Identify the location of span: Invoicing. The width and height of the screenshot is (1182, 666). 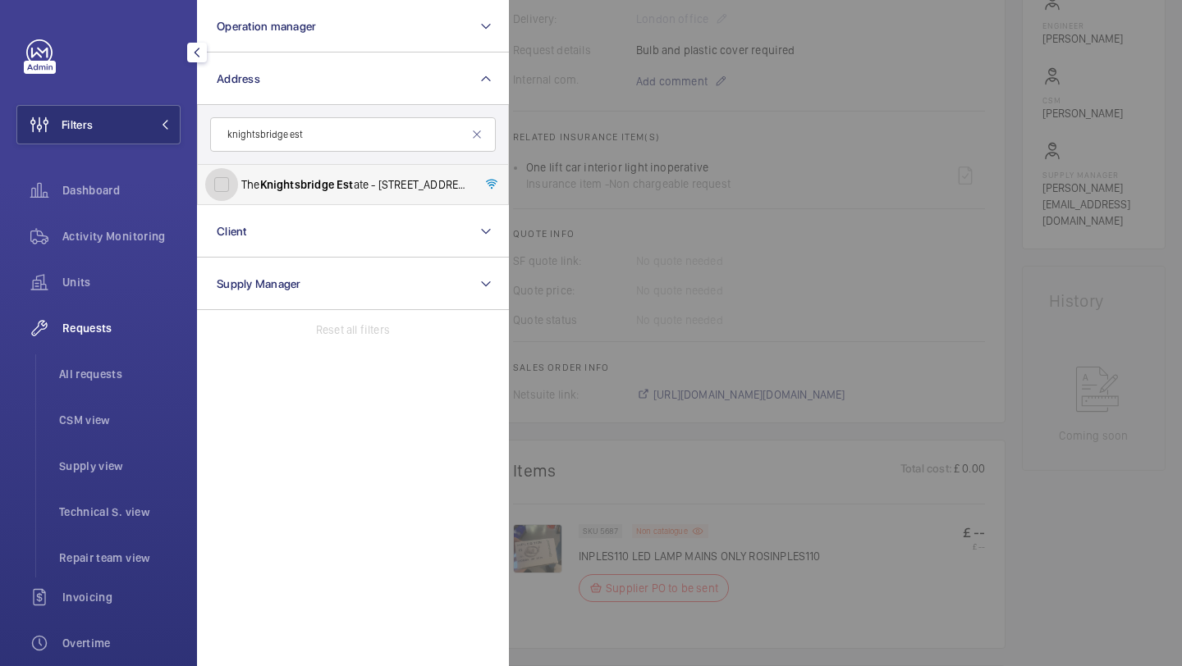
(121, 597).